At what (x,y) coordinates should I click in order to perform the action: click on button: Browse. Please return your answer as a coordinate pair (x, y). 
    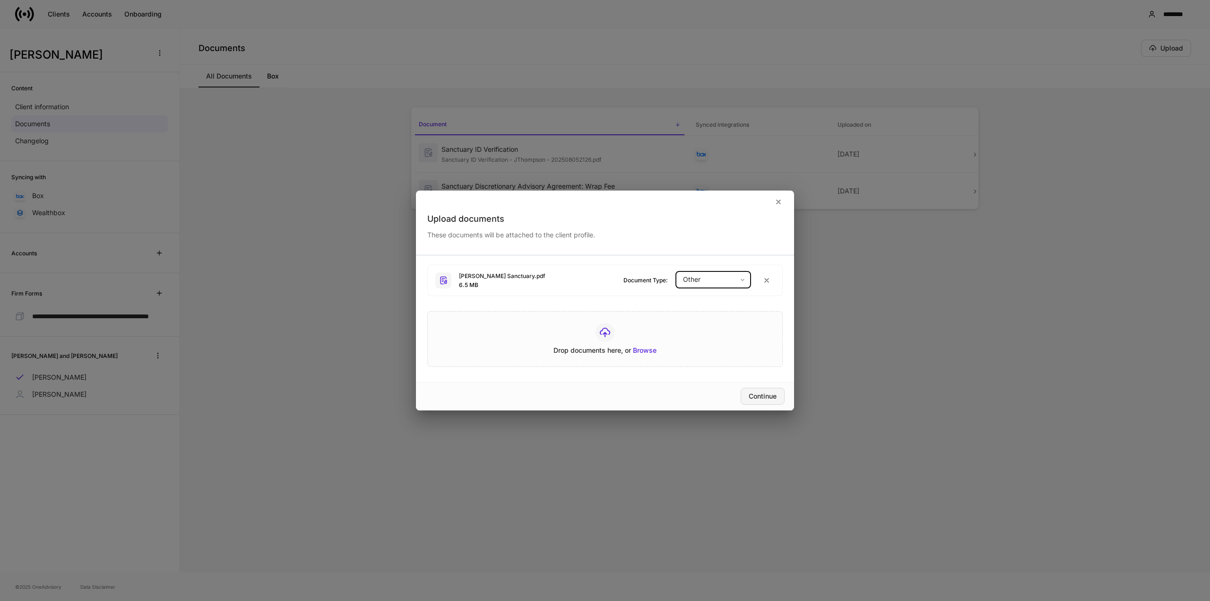
    Looking at the image, I should click on (645, 350).